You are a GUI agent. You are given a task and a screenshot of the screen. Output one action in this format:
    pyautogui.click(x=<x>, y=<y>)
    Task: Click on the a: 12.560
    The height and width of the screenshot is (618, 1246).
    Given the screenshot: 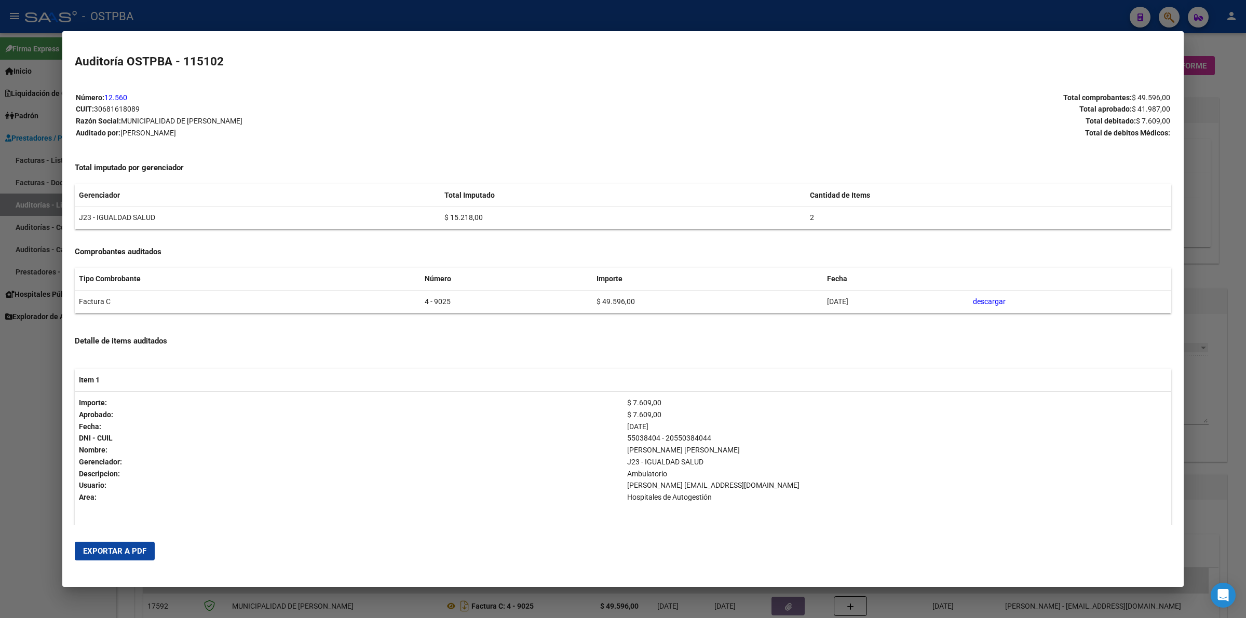 What is the action you would take?
    pyautogui.click(x=116, y=98)
    